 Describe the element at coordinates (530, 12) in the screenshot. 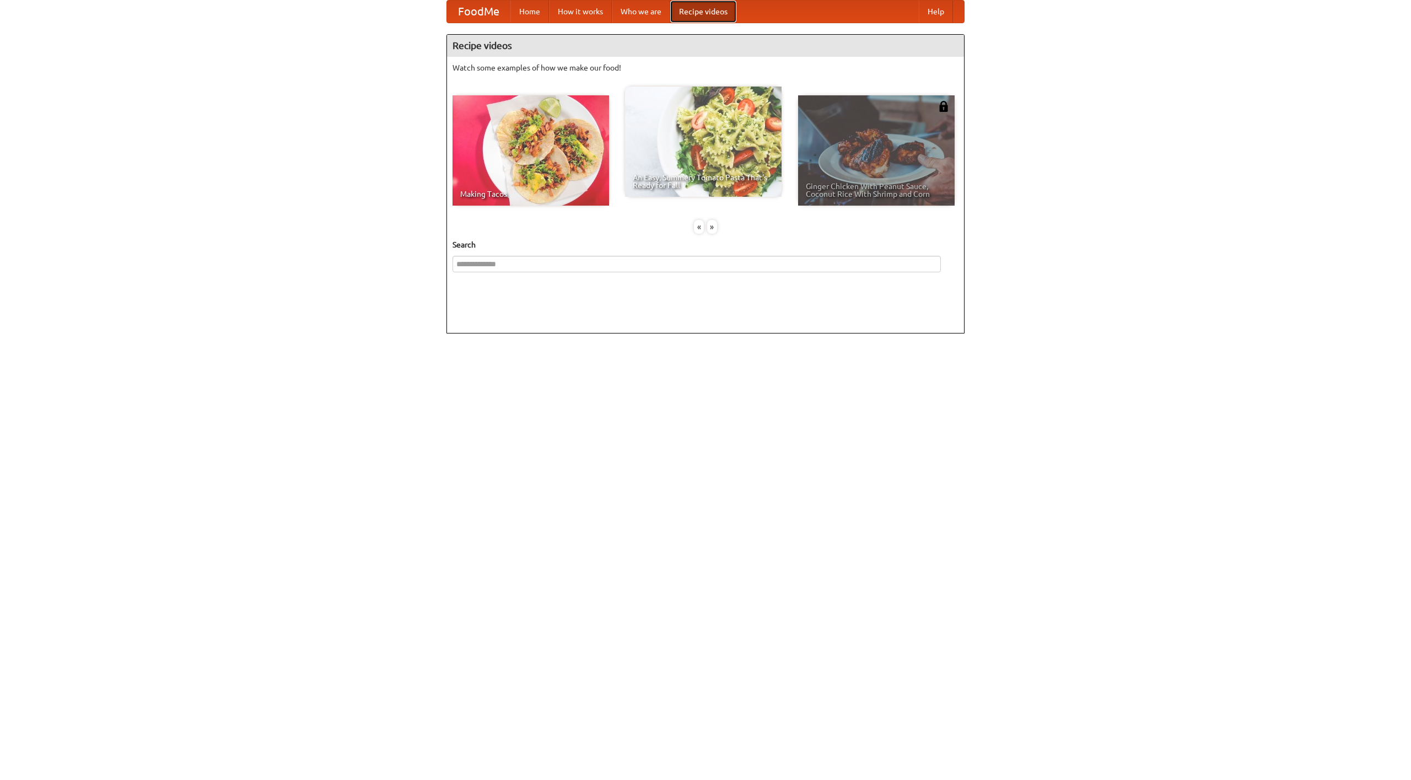

I see `a: Home` at that location.